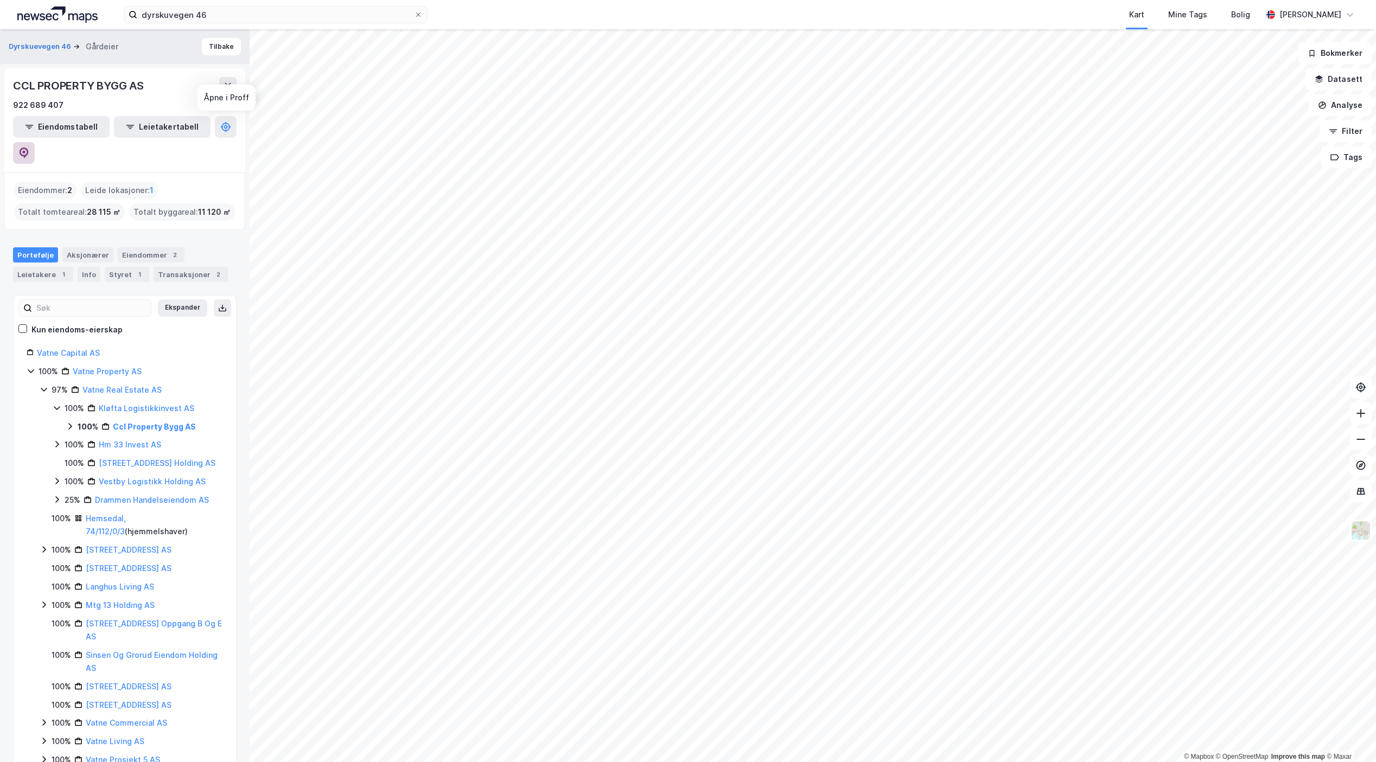 The width and height of the screenshot is (1376, 762). Describe the element at coordinates (1346, 131) in the screenshot. I see `button: Filter` at that location.